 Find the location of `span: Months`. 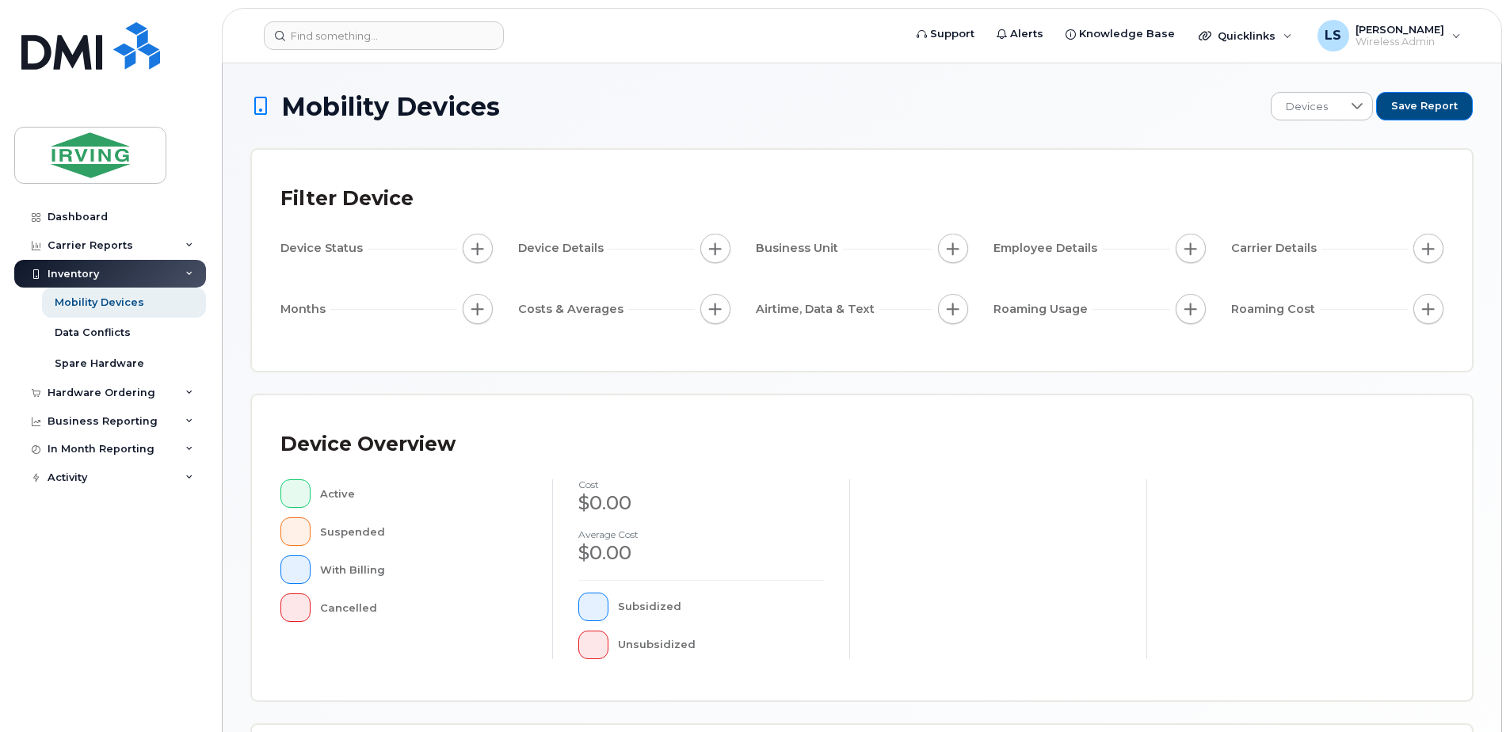

span: Months is located at coordinates (305, 309).